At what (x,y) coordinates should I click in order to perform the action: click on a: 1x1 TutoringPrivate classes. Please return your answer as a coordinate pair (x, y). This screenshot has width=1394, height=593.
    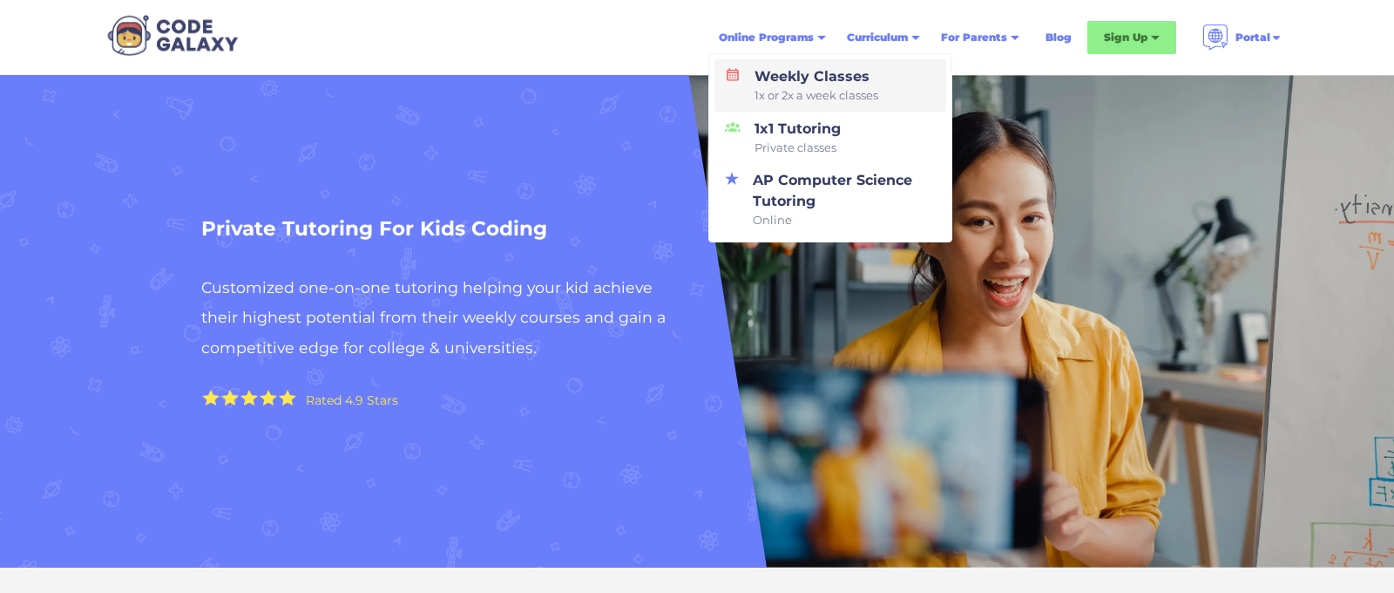
    Looking at the image, I should click on (830, 138).